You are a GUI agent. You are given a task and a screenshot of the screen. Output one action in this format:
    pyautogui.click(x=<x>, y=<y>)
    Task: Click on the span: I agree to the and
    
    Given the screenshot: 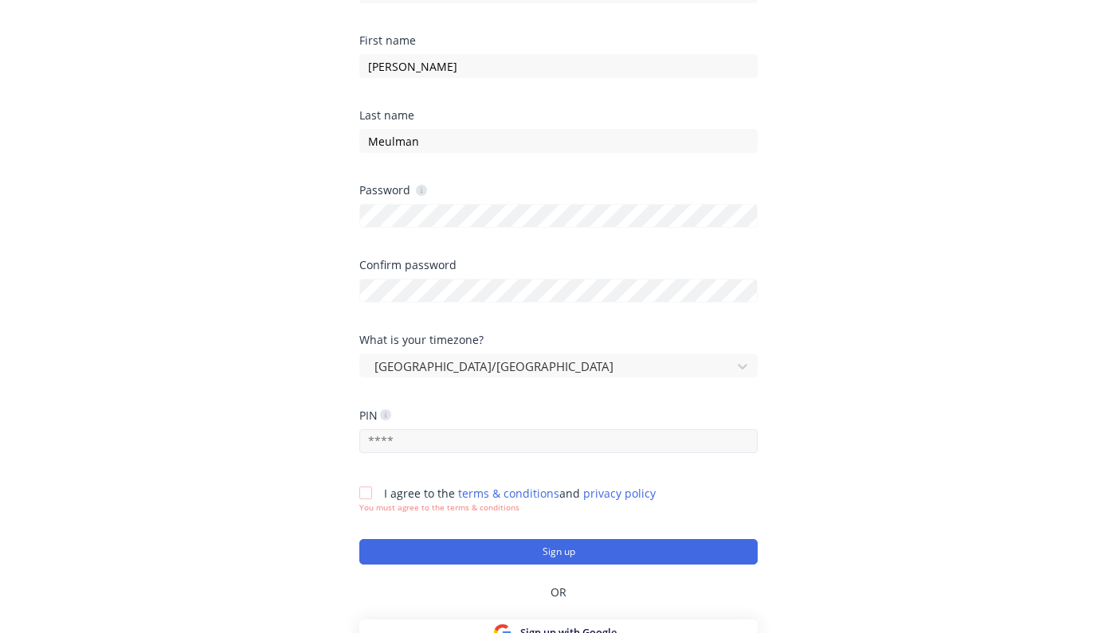 What is the action you would take?
    pyautogui.click(x=519, y=493)
    